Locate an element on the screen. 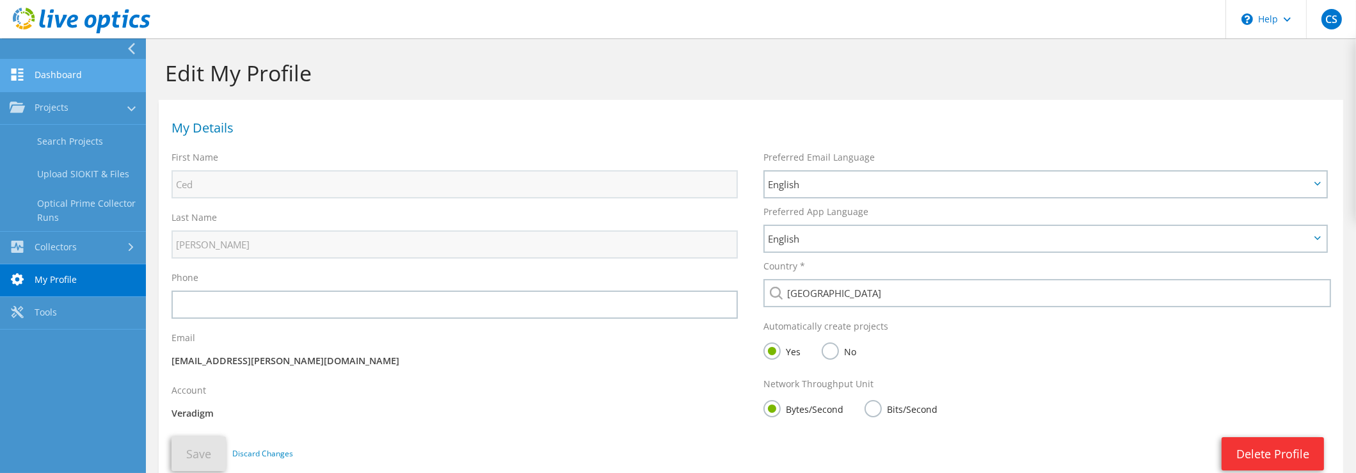 The width and height of the screenshot is (1356, 473). label: Bits/Second is located at coordinates (901, 408).